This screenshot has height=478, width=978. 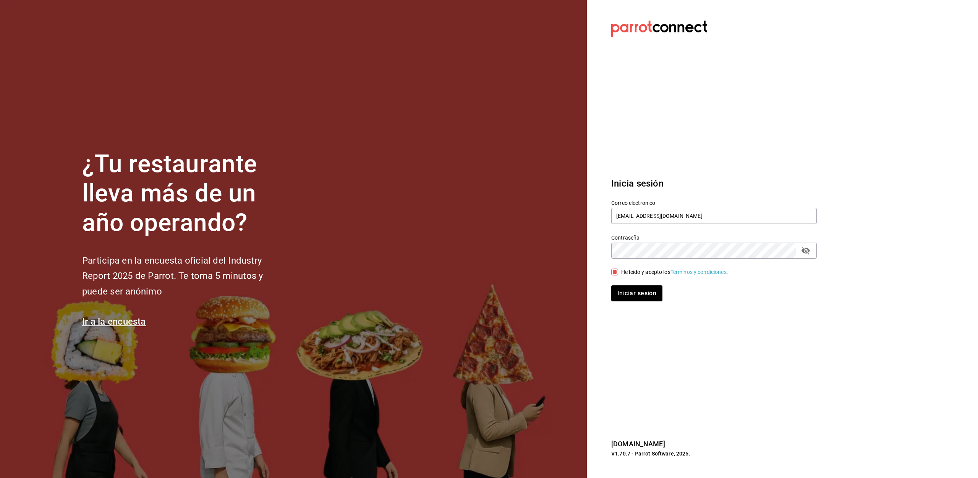 What do you see at coordinates (714, 454) in the screenshot?
I see `p: V1.70.7 - Parrot Software, 2025.` at bounding box center [714, 454].